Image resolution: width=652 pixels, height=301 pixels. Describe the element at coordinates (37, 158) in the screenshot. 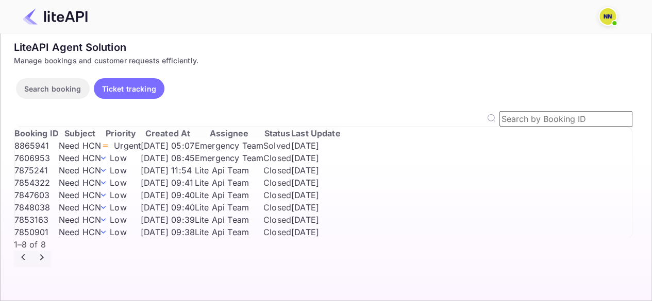

I see `td: 7606953` at that location.